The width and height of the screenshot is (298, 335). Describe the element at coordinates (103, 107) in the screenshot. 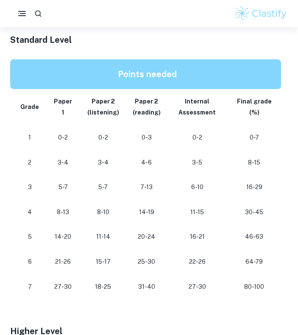

I see `strong: Paper 2 (listening)` at that location.